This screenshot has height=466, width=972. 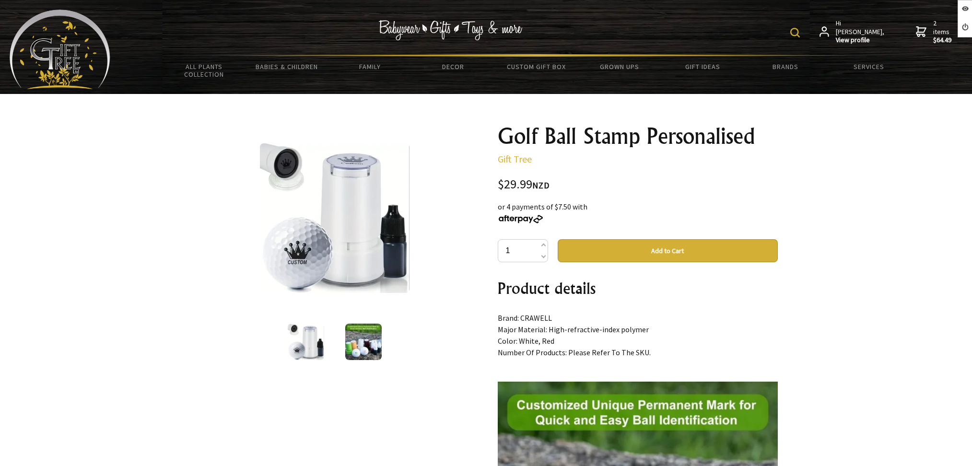 What do you see at coordinates (638, 185) in the screenshot?
I see `div: $29.99` at bounding box center [638, 185].